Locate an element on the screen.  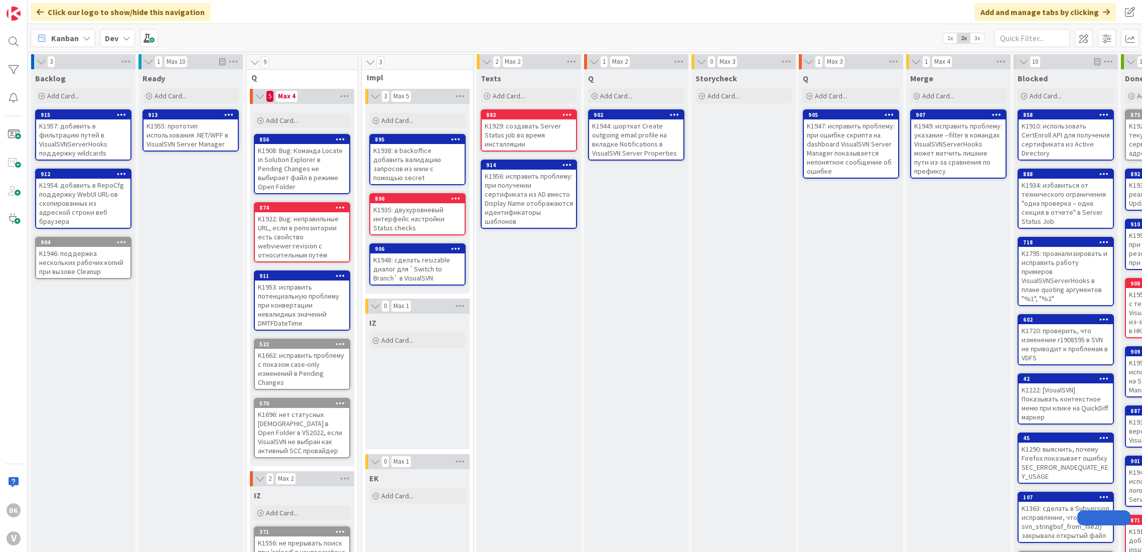
input: Quick Filter... is located at coordinates (1032, 38).